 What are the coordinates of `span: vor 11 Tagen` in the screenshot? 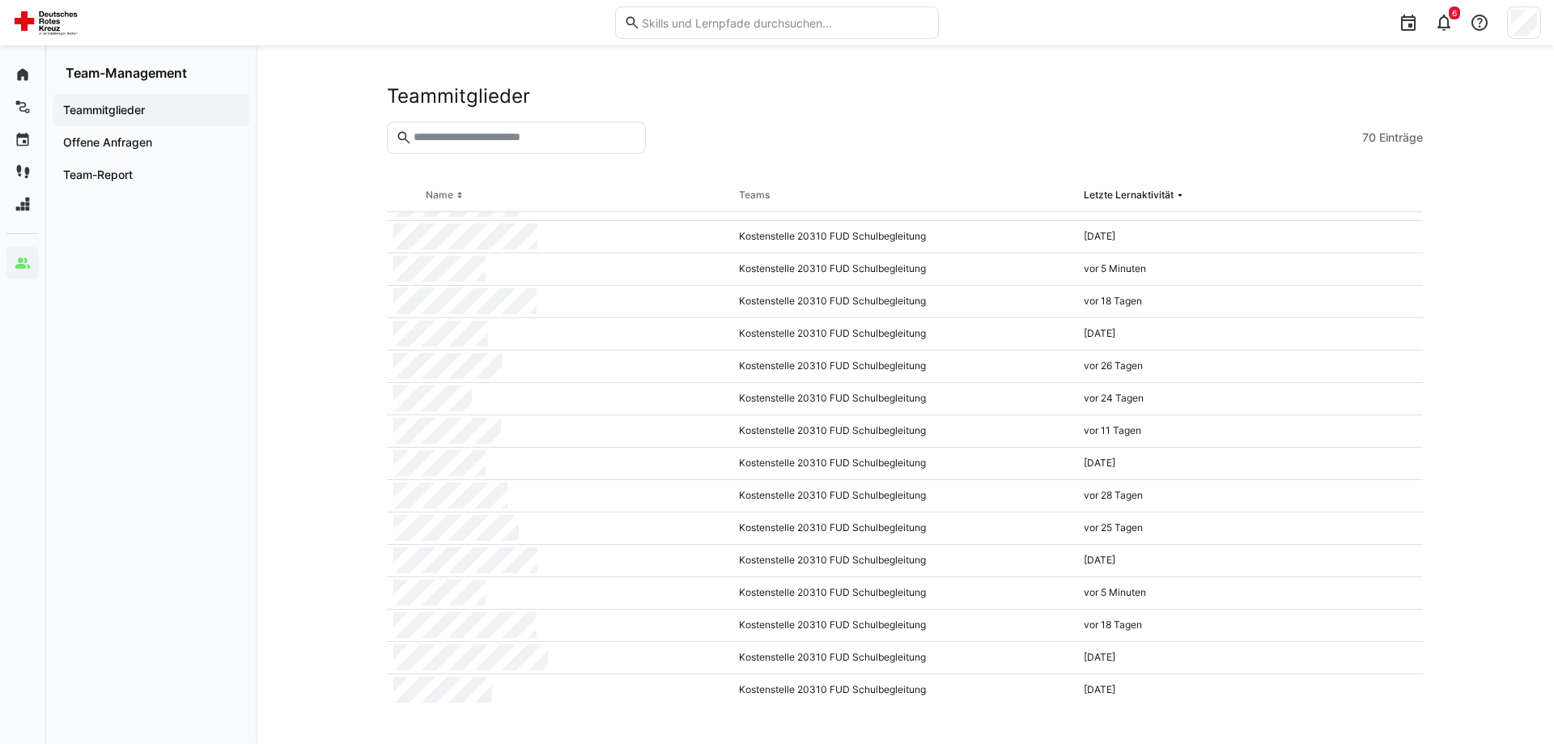 It's located at (1112, 430).